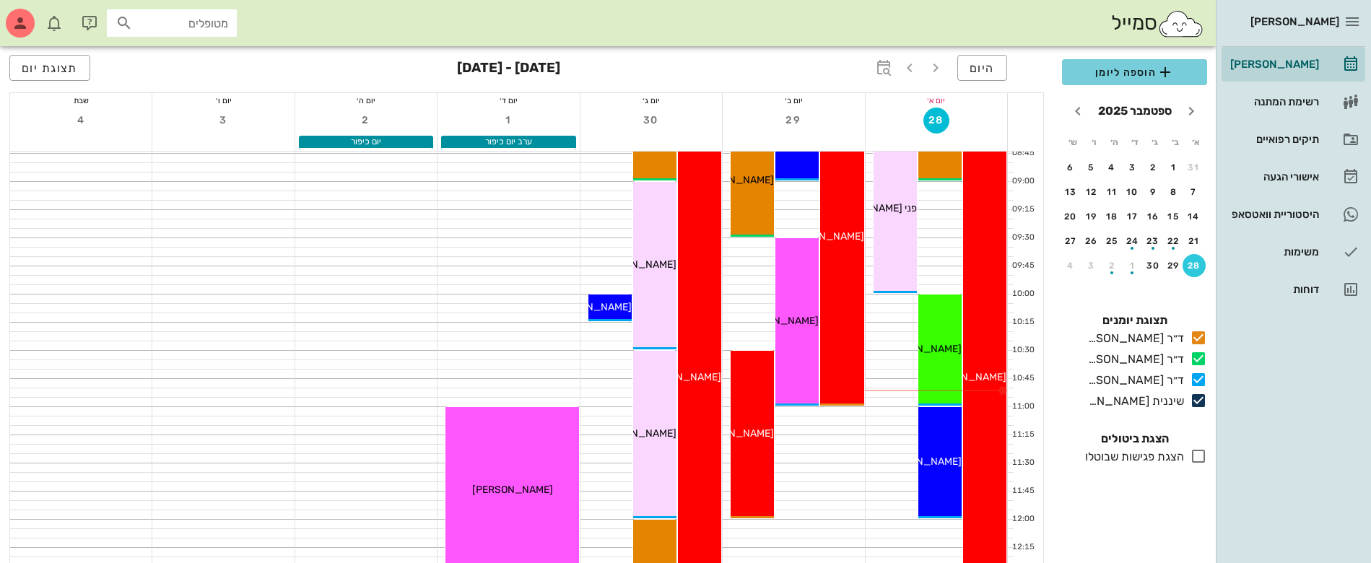 This screenshot has width=1371, height=563. Describe the element at coordinates (1071, 241) in the screenshot. I see `div: 27` at that location.